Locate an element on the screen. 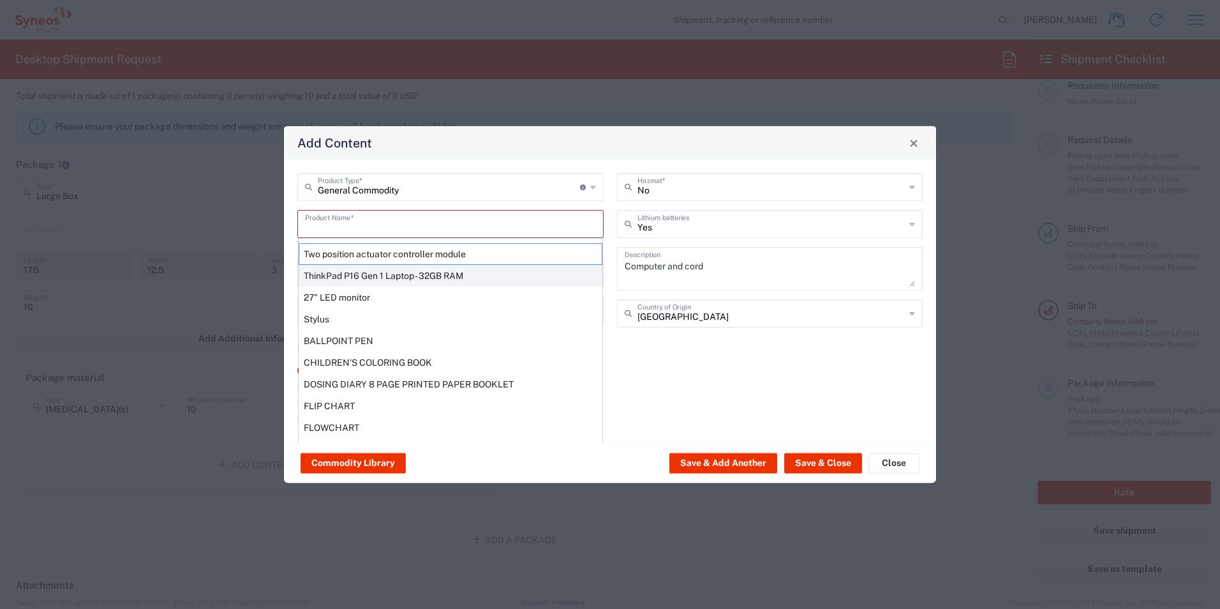 The height and width of the screenshot is (609, 1220). button: Commodity Library is located at coordinates (353, 463).